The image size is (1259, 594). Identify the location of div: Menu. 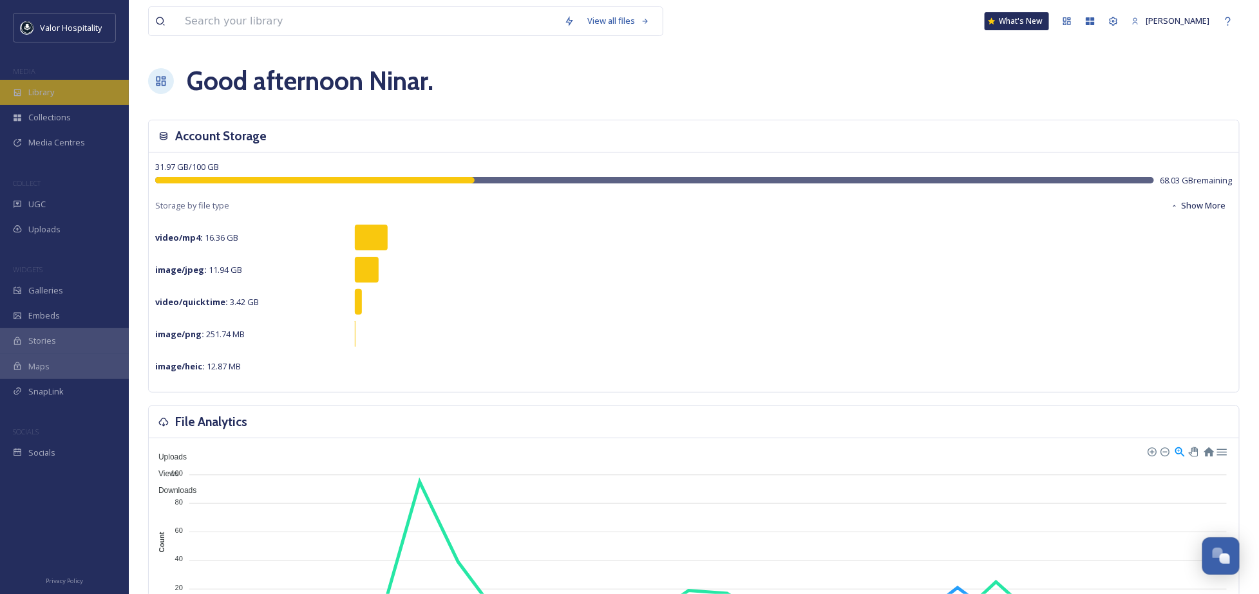
(1221, 451).